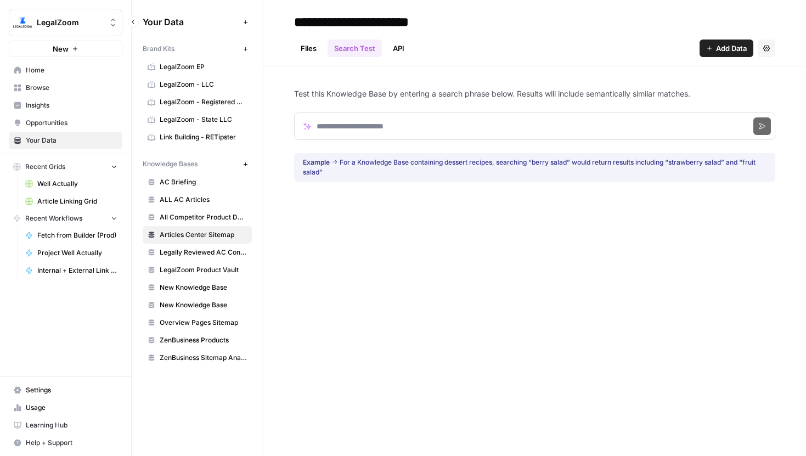 This screenshot has height=456, width=806. What do you see at coordinates (77, 235) in the screenshot?
I see `span: Fetch from Builder (Prod)` at bounding box center [77, 235].